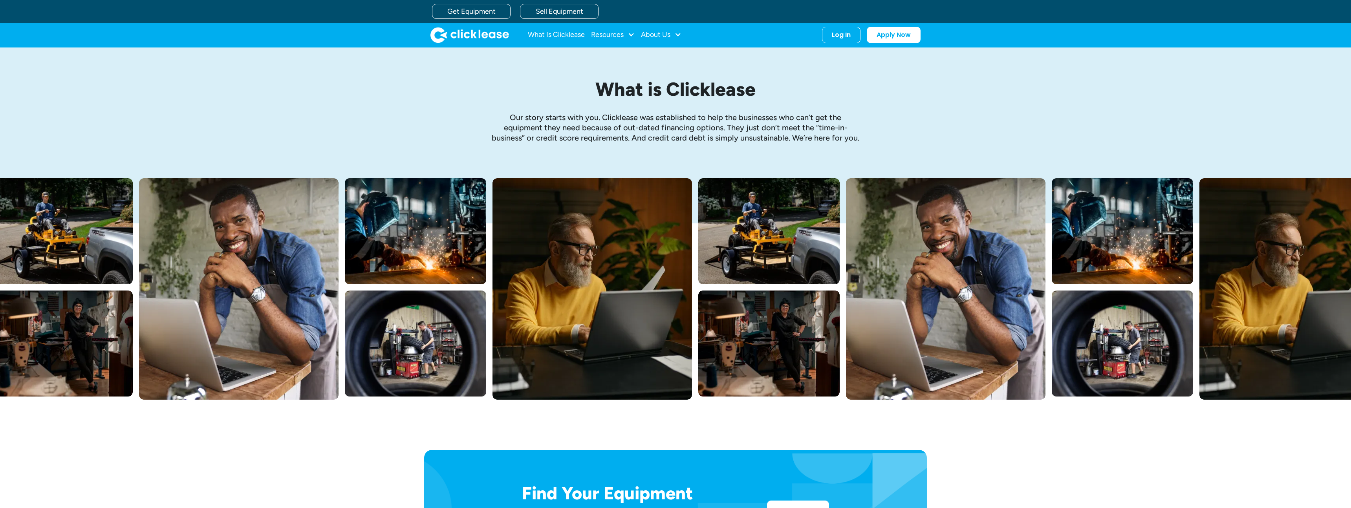  I want to click on a: Get Equipment, so click(471, 11).